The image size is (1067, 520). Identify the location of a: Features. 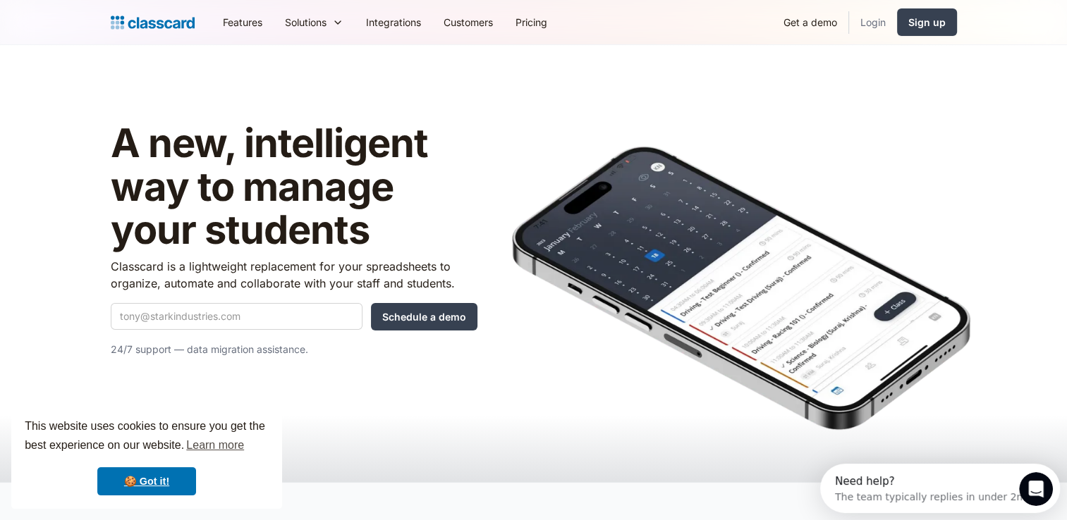
(243, 22).